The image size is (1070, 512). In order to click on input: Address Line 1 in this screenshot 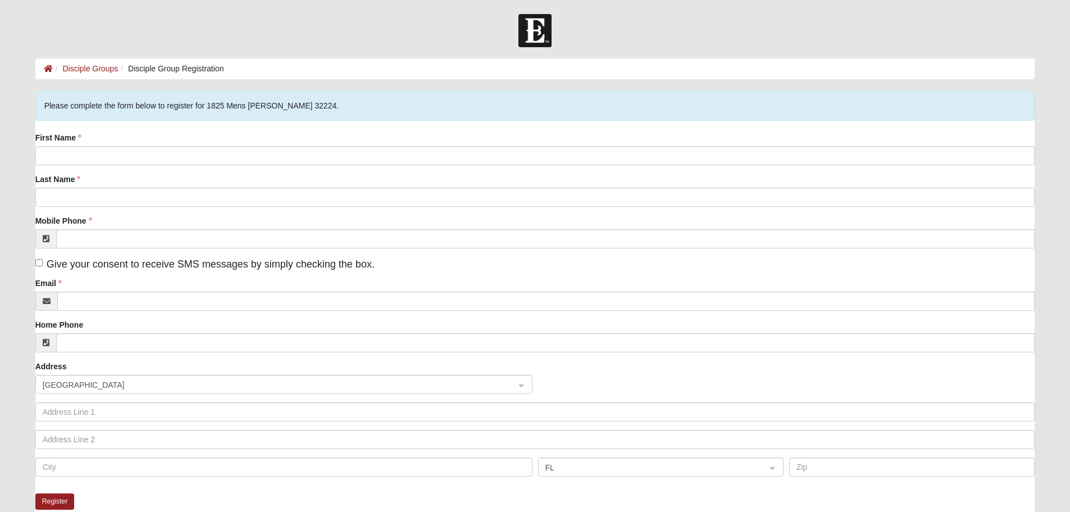, I will do `click(535, 412)`.